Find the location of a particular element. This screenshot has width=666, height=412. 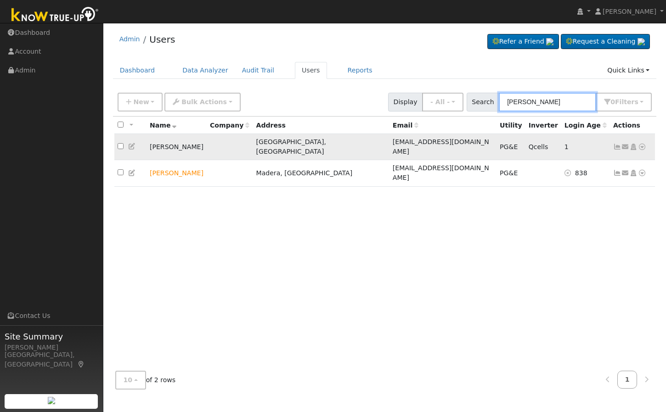

a: Reports is located at coordinates (360, 70).